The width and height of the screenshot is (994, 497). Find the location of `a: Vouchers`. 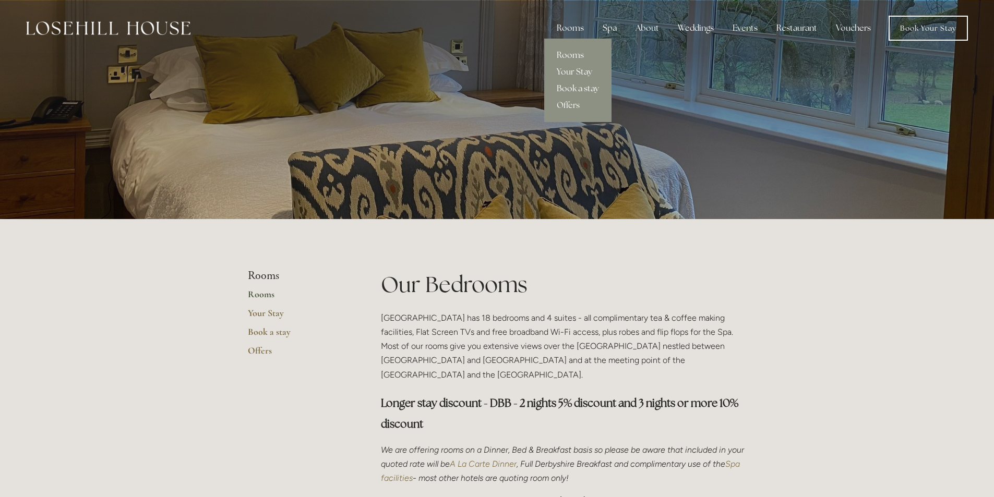

a: Vouchers is located at coordinates (853, 28).